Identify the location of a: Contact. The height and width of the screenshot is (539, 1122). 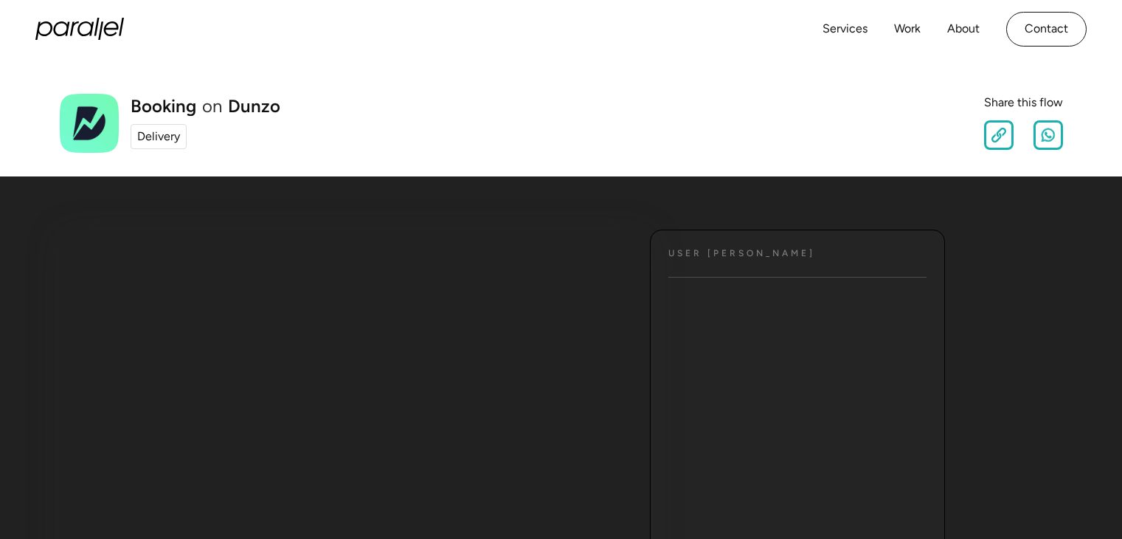
(1046, 29).